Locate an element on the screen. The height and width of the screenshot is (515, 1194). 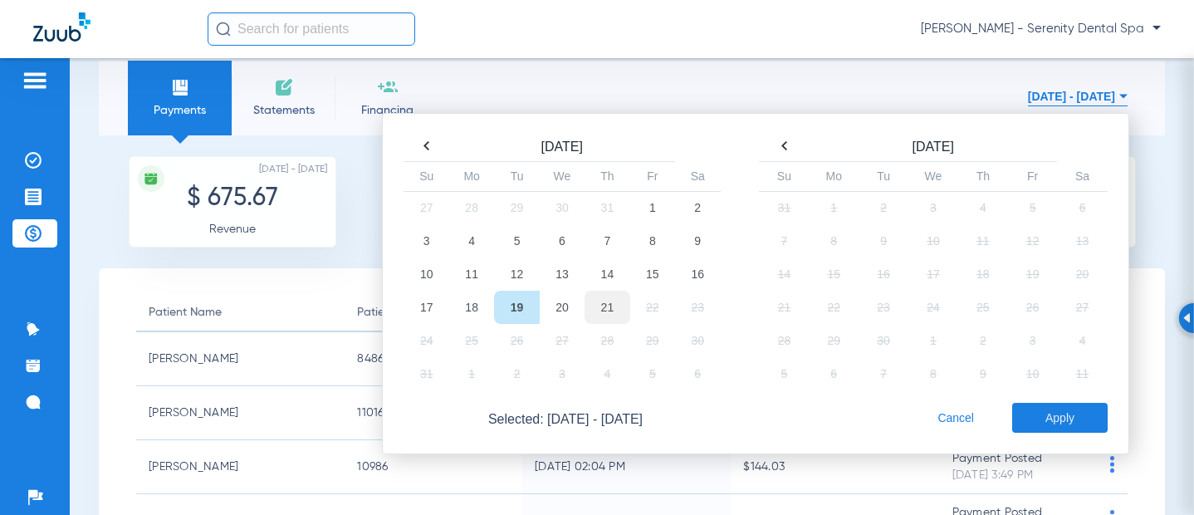
img: Arrow is located at coordinates (1186, 318).